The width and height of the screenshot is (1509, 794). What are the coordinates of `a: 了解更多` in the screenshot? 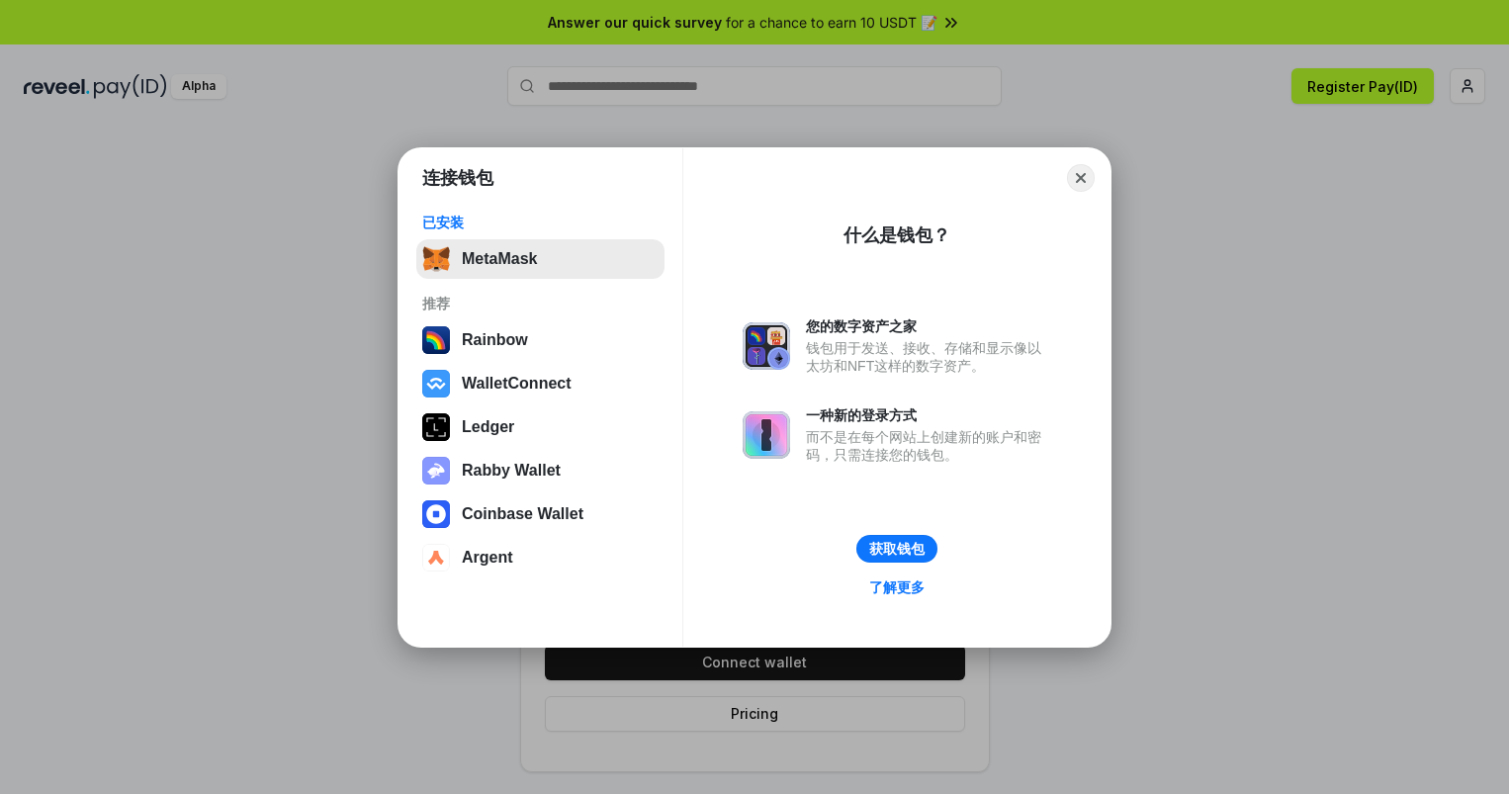 It's located at (897, 587).